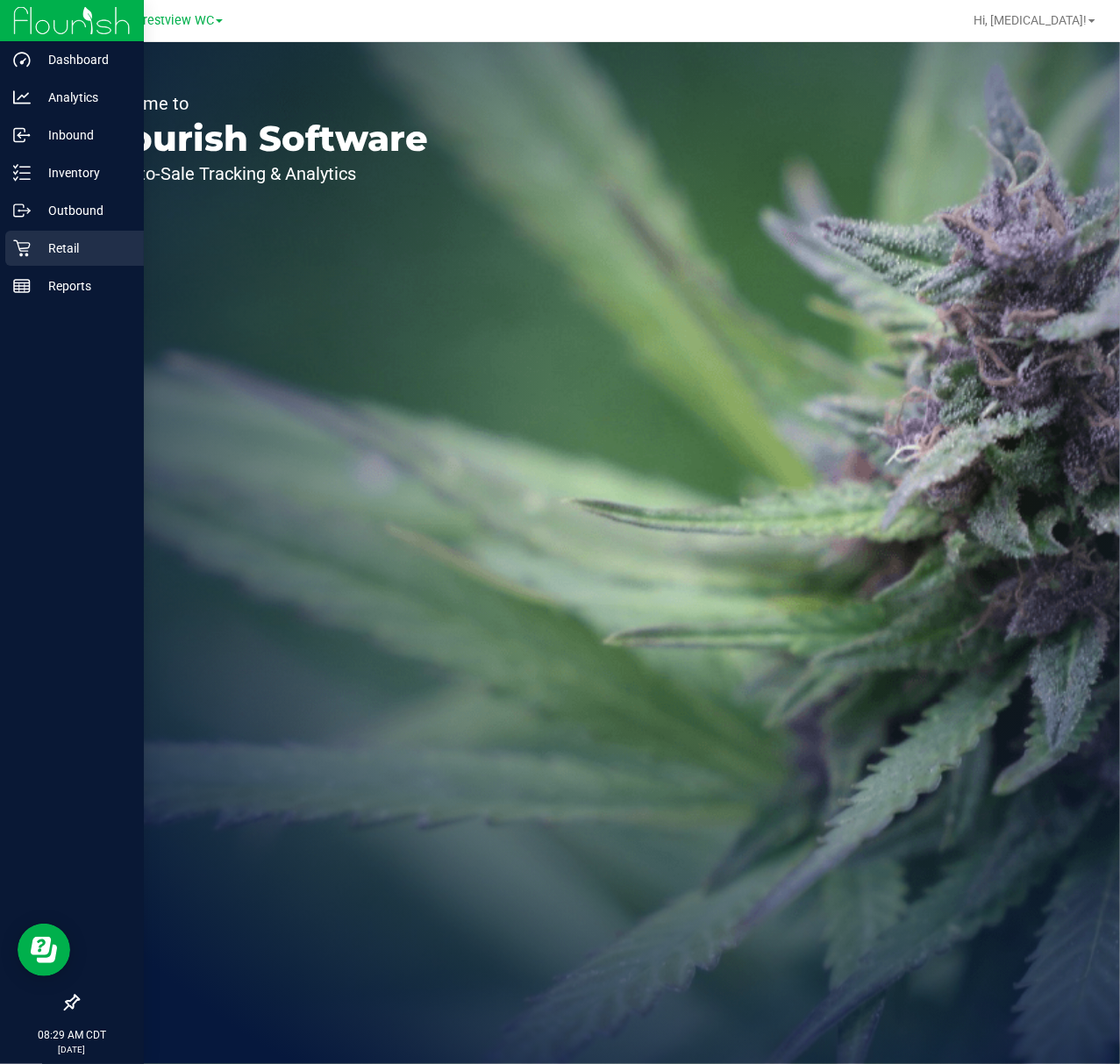 The height and width of the screenshot is (1064, 1120). What do you see at coordinates (83, 135) in the screenshot?
I see `p: Inbound` at bounding box center [83, 135].